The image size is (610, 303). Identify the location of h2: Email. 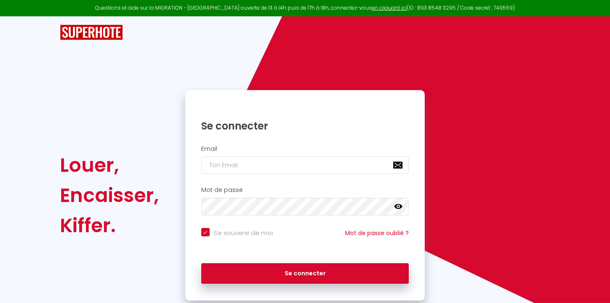
(305, 149).